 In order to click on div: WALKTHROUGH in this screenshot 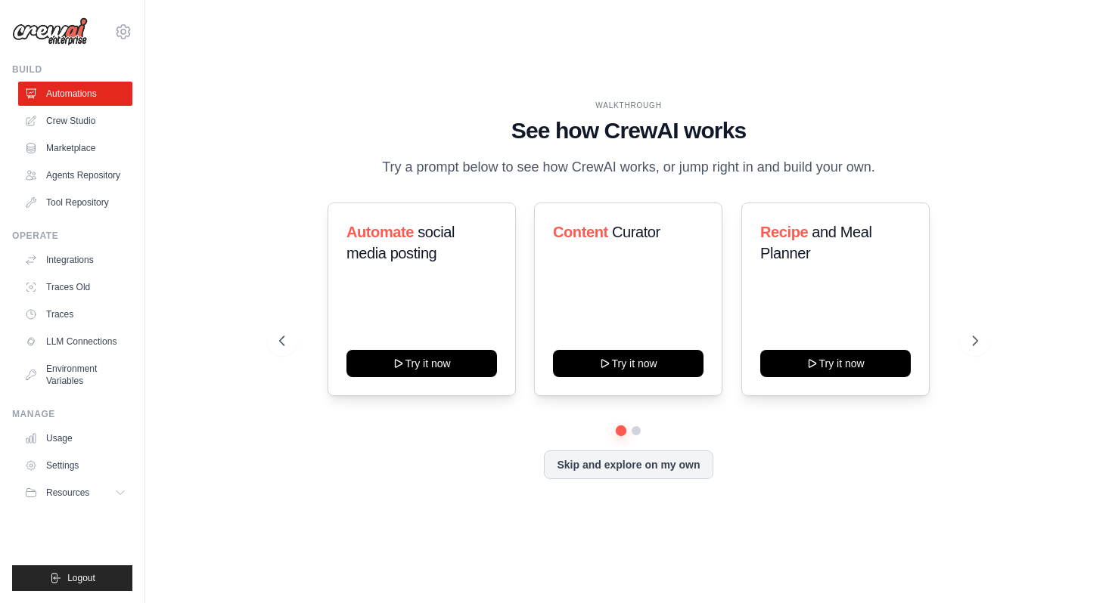, I will do `click(628, 105)`.